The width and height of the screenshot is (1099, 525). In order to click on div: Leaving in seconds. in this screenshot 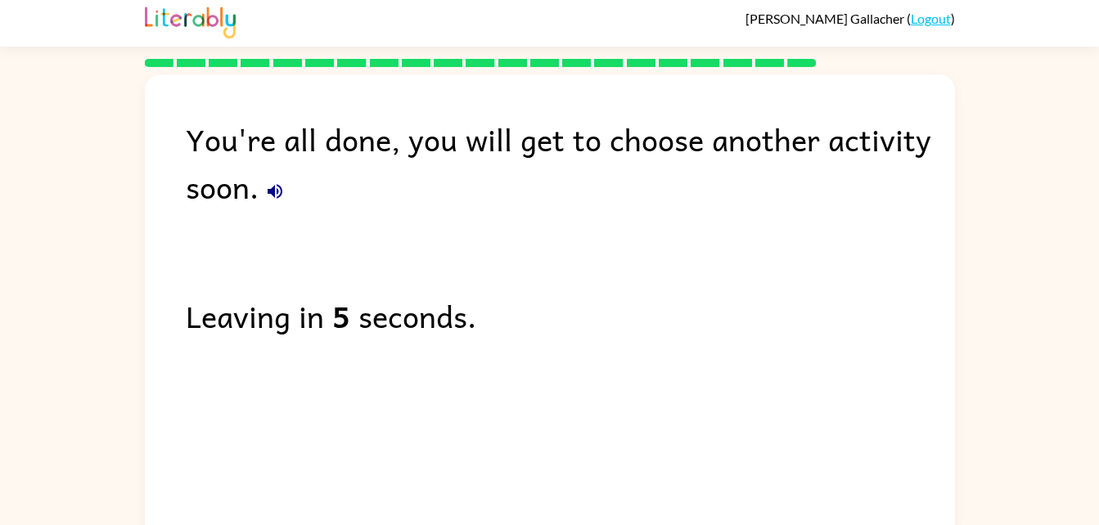, I will do `click(570, 316)`.